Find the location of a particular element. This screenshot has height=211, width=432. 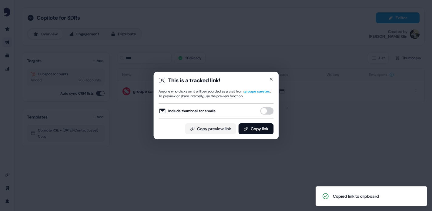

button: Copy preview link is located at coordinates (210, 129).